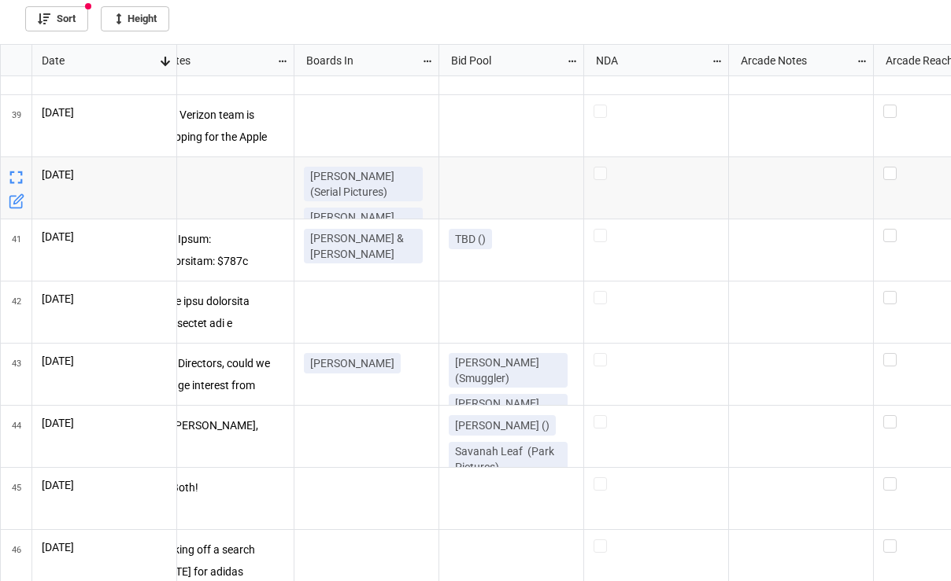 The width and height of the screenshot is (951, 581). Describe the element at coordinates (17, 312) in the screenshot. I see `span: 42` at that location.